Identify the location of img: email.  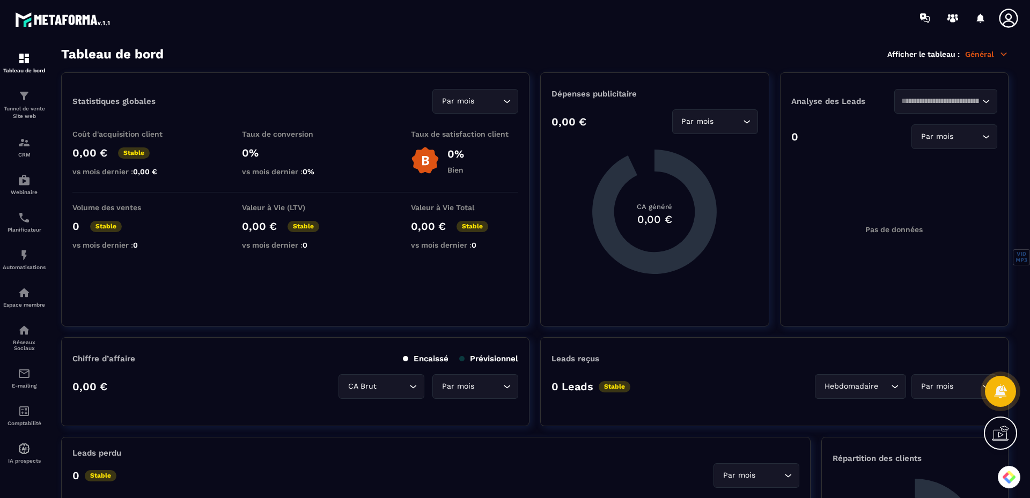
(24, 374).